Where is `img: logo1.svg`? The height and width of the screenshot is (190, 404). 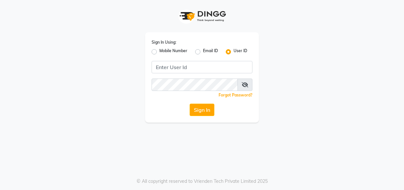 img: logo1.svg is located at coordinates (202, 16).